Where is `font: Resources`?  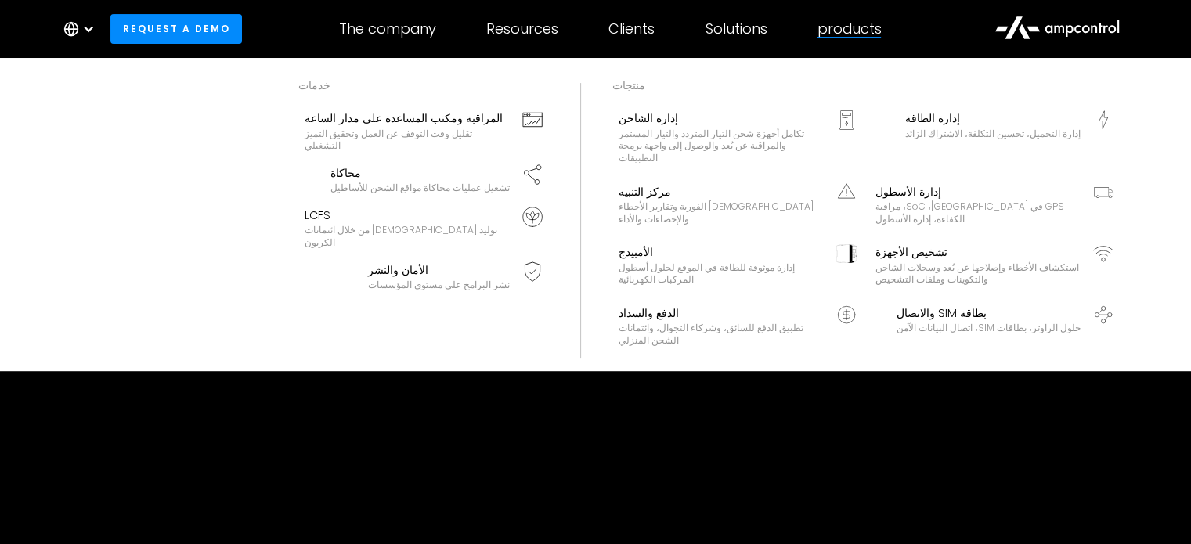
font: Resources is located at coordinates (522, 28).